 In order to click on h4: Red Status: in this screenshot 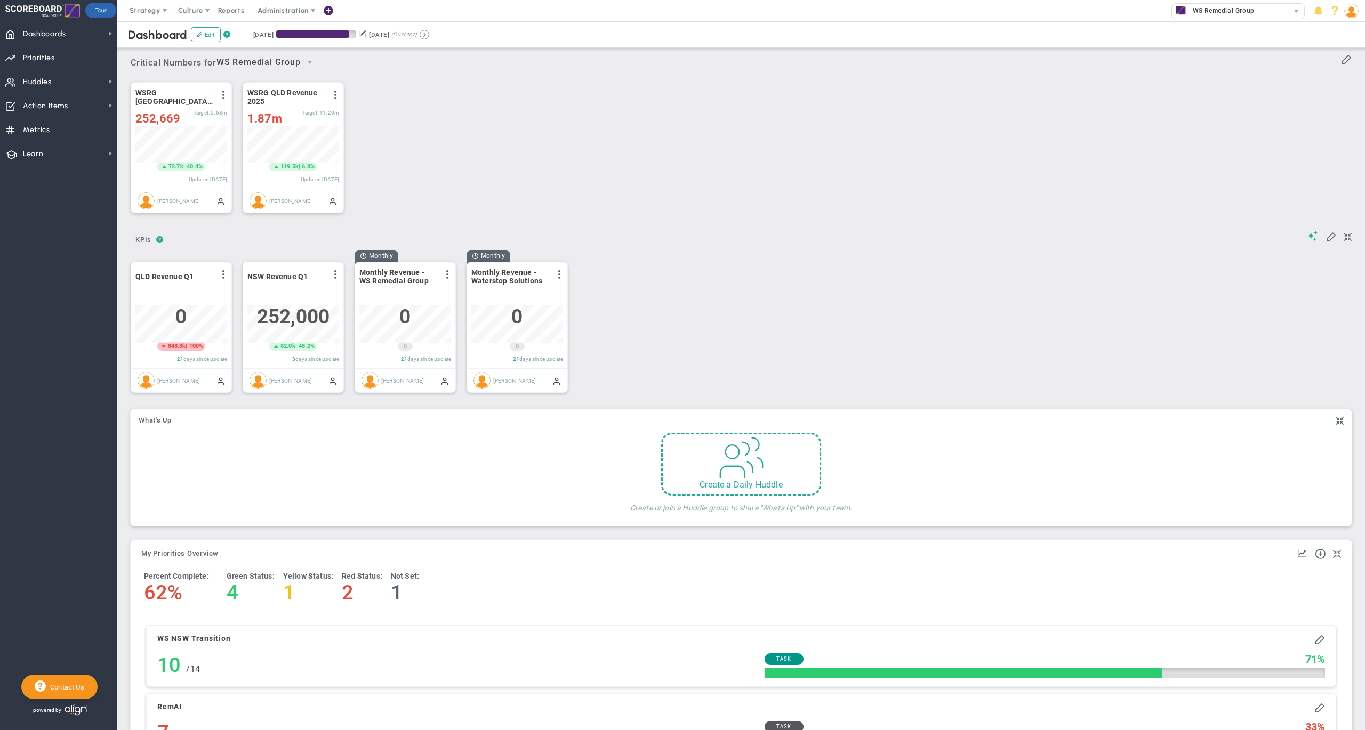, I will do `click(362, 576)`.